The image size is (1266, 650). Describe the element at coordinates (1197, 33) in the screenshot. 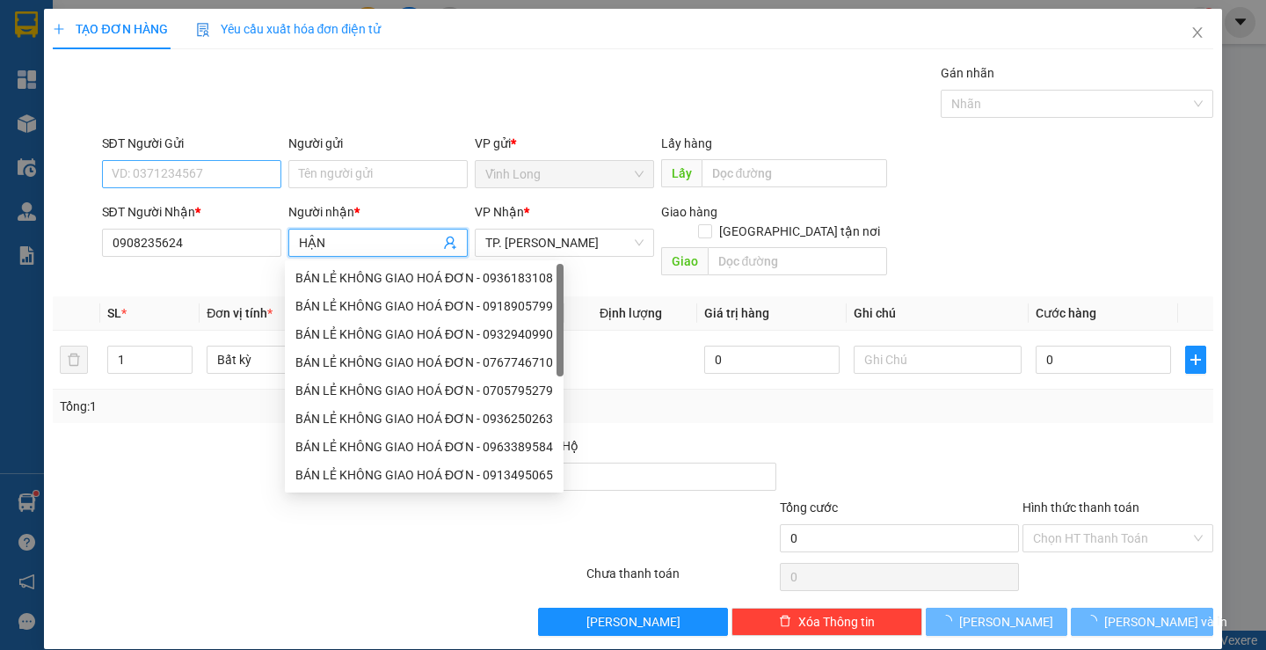

I see `button: Close` at that location.